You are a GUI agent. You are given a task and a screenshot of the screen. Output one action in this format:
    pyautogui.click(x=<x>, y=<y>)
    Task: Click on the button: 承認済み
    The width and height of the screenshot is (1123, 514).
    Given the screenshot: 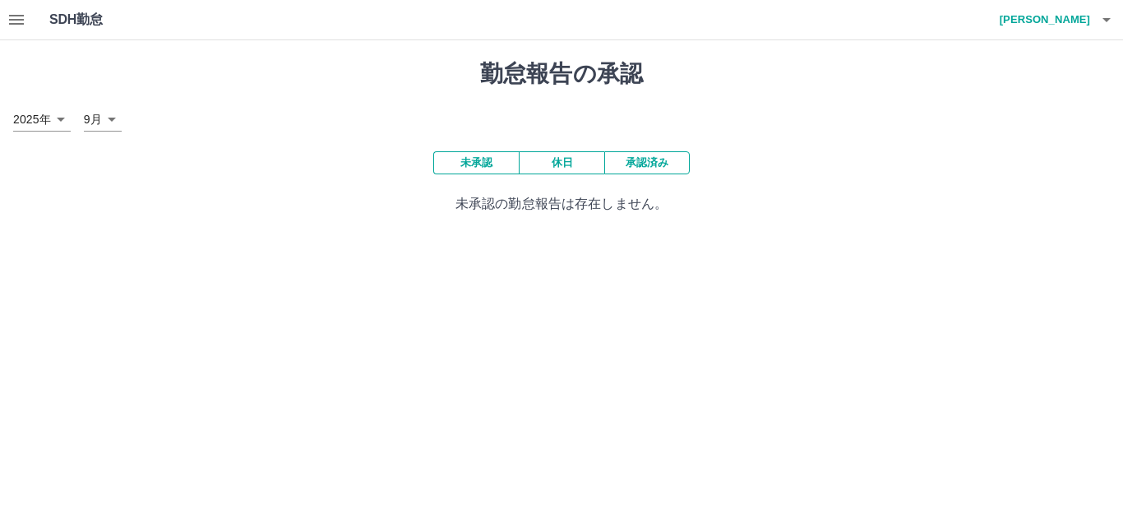 What is the action you would take?
    pyautogui.click(x=647, y=163)
    